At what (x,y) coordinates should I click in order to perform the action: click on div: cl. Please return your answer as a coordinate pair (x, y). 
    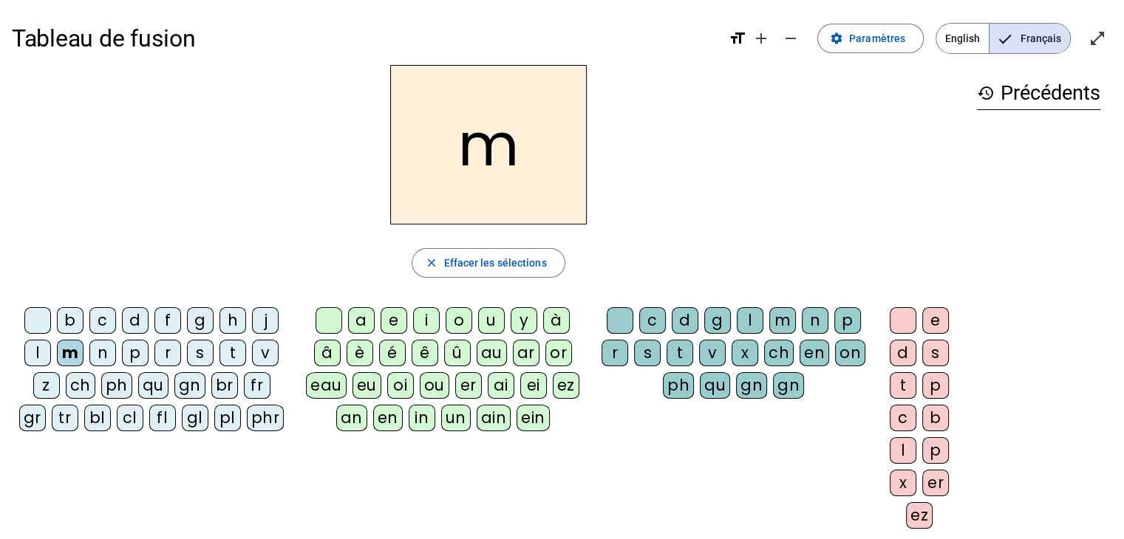
    Looking at the image, I should click on (130, 418).